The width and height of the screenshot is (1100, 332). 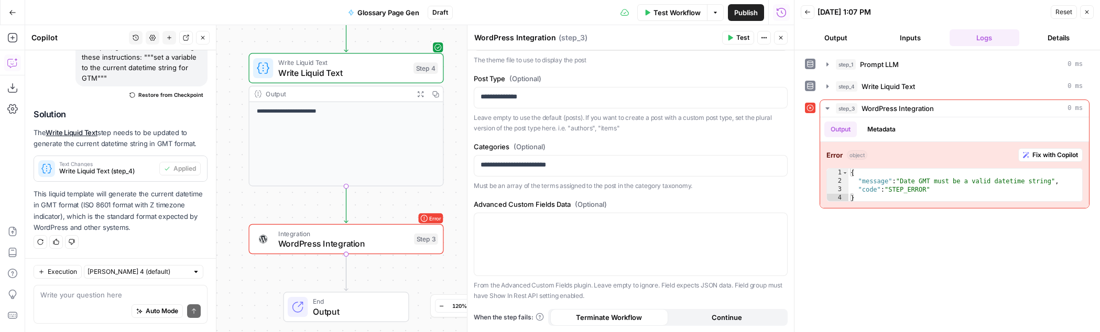 What do you see at coordinates (426, 239) in the screenshot?
I see `div: Step 3` at bounding box center [426, 239].